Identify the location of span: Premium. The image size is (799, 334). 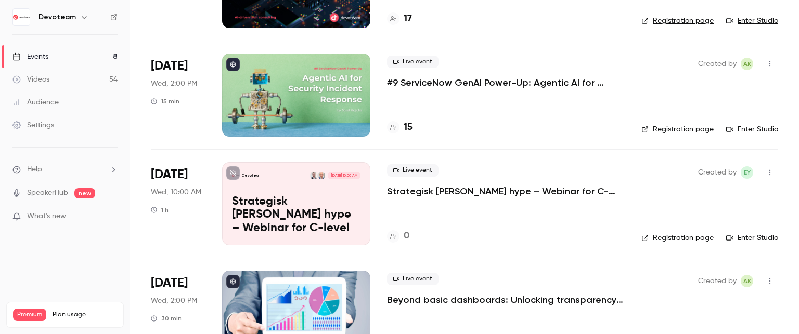
(30, 315).